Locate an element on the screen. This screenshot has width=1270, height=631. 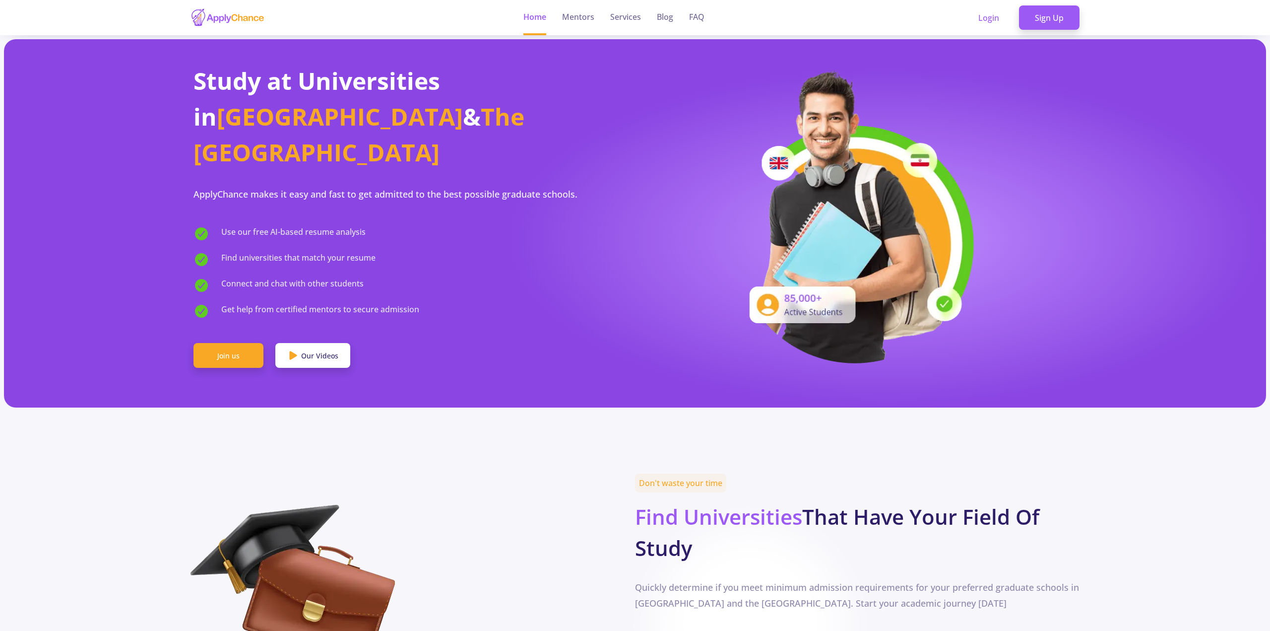
span: Get help from certified mentors to secure admission is located at coordinates (320, 311).